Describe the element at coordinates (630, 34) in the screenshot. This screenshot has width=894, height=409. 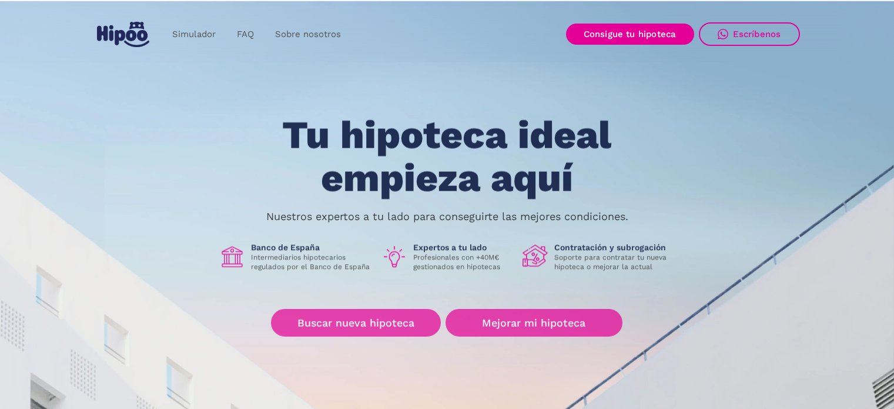
I see `a: Consigue tu hipoteca` at that location.